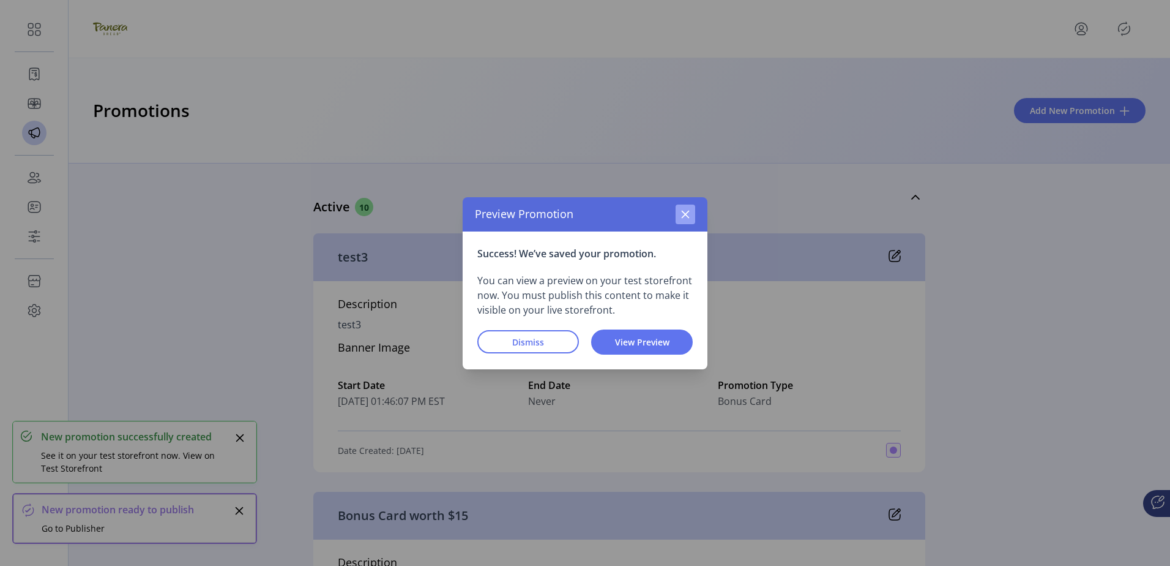 This screenshot has width=1170, height=566. I want to click on span: View Preview, so click(642, 342).